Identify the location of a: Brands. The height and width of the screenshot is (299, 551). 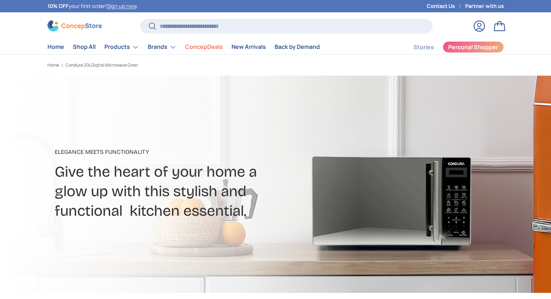
(162, 47).